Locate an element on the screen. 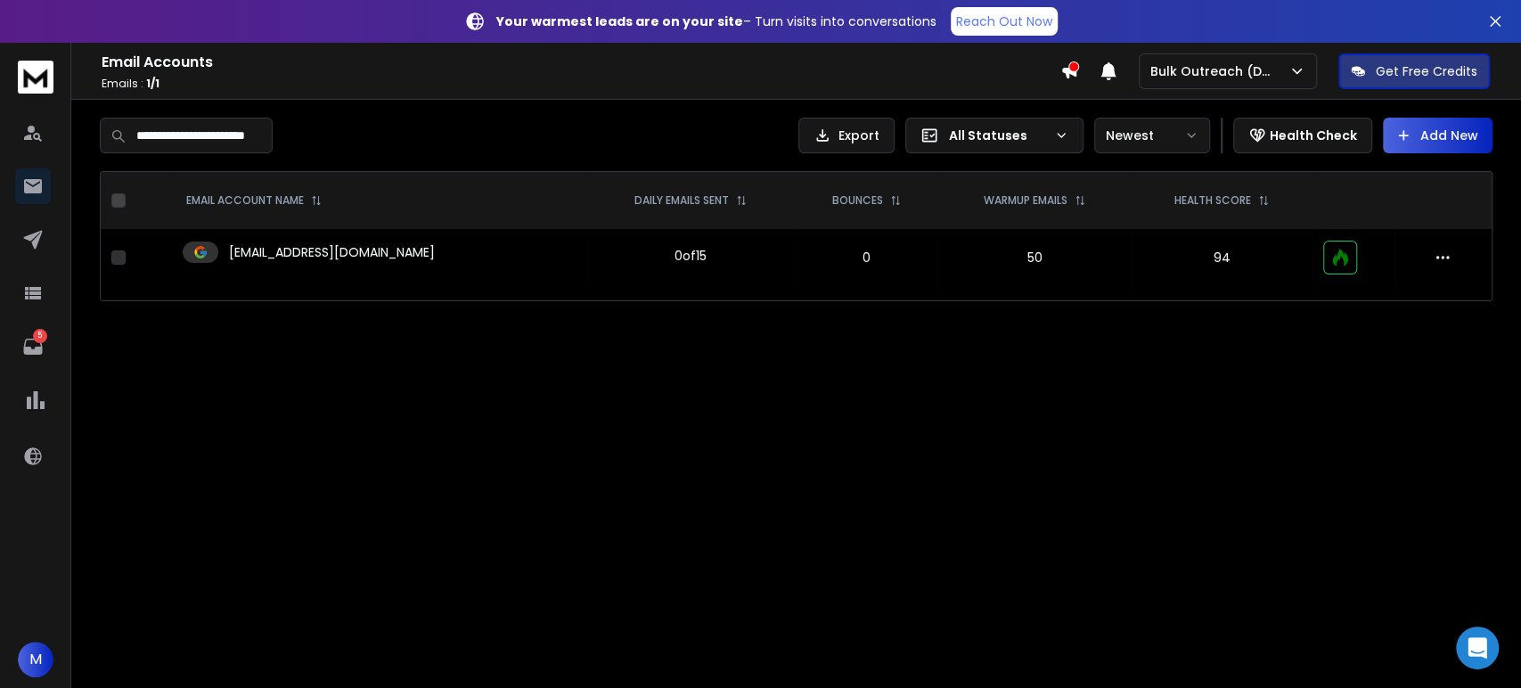 The image size is (1521, 688). img: logo is located at coordinates (36, 77).